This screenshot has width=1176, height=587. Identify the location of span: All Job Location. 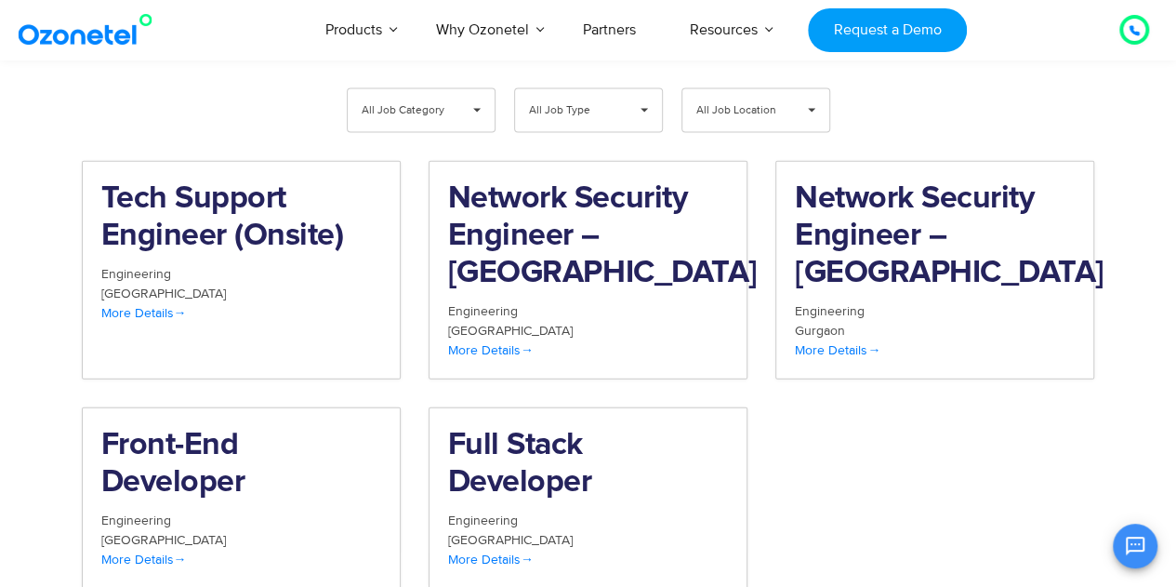
(740, 111).